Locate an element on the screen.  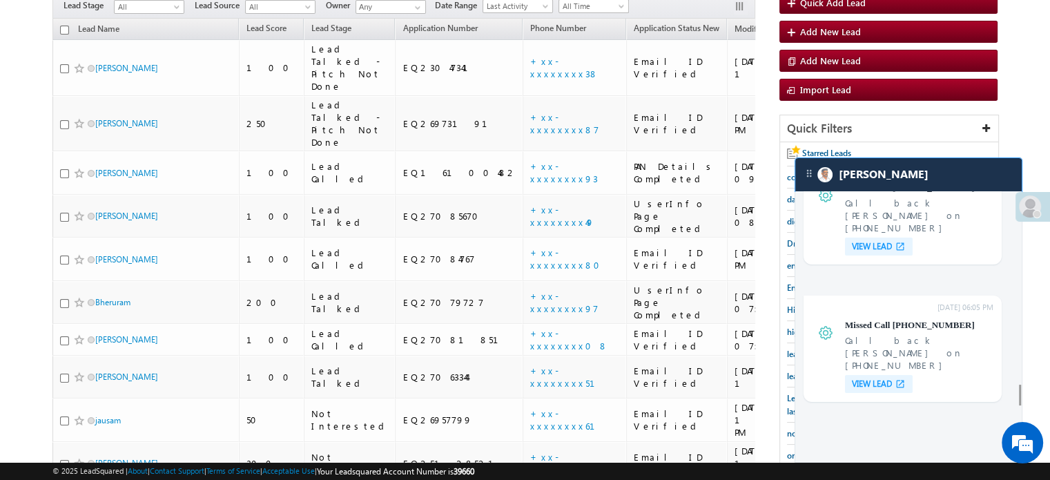
div: EQ26957799 is located at coordinates (459, 420).